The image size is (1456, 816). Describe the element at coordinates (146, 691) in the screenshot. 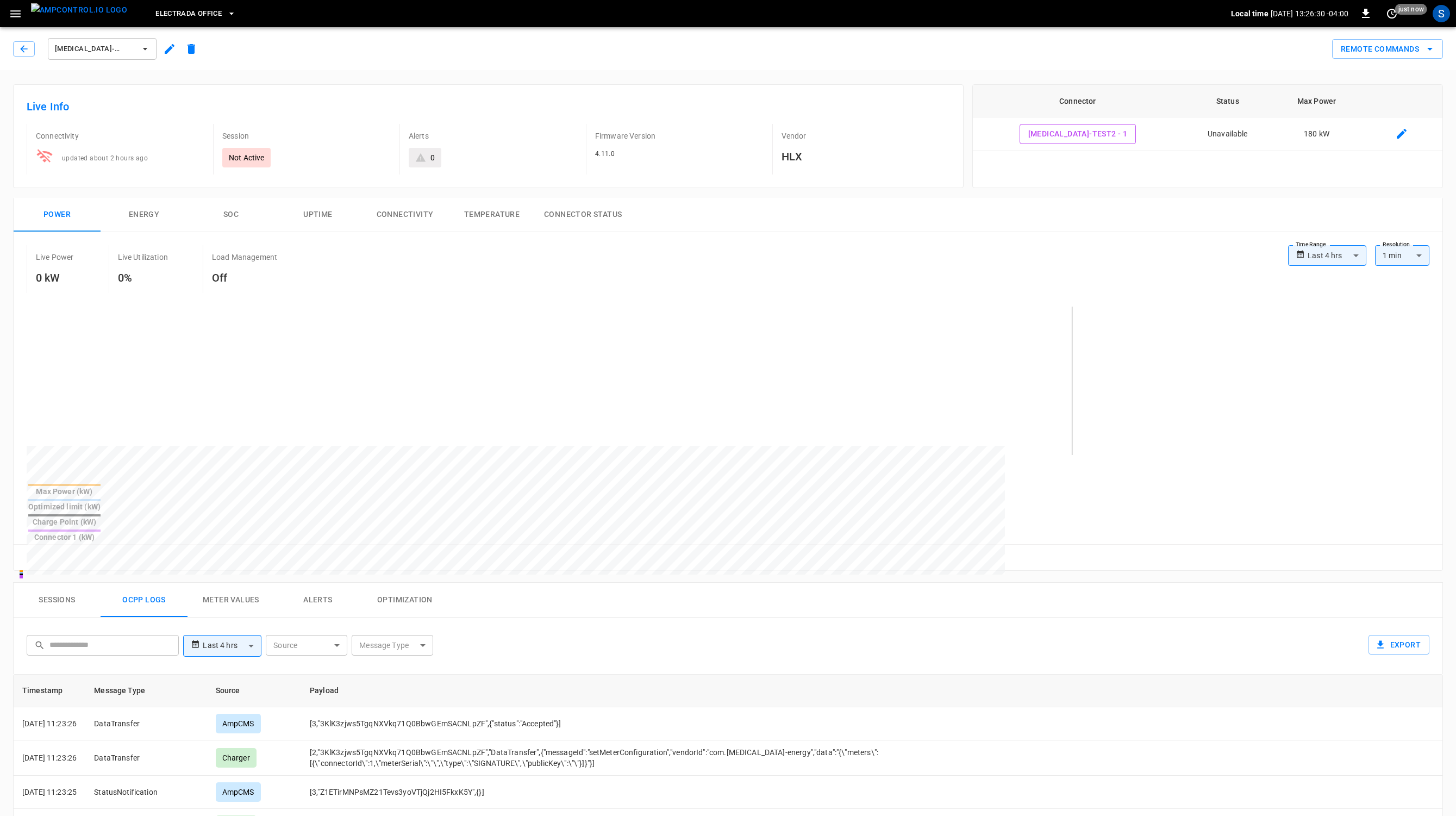

I see `th: Message Type` at that location.